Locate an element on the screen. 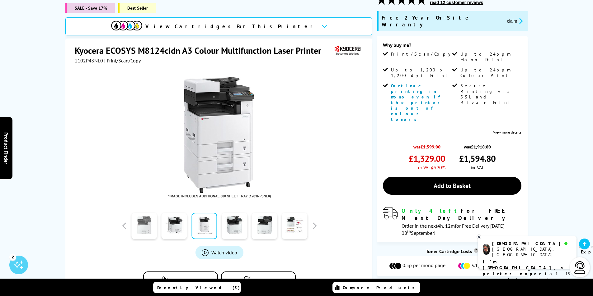  img: Kyocera is located at coordinates (347, 50).